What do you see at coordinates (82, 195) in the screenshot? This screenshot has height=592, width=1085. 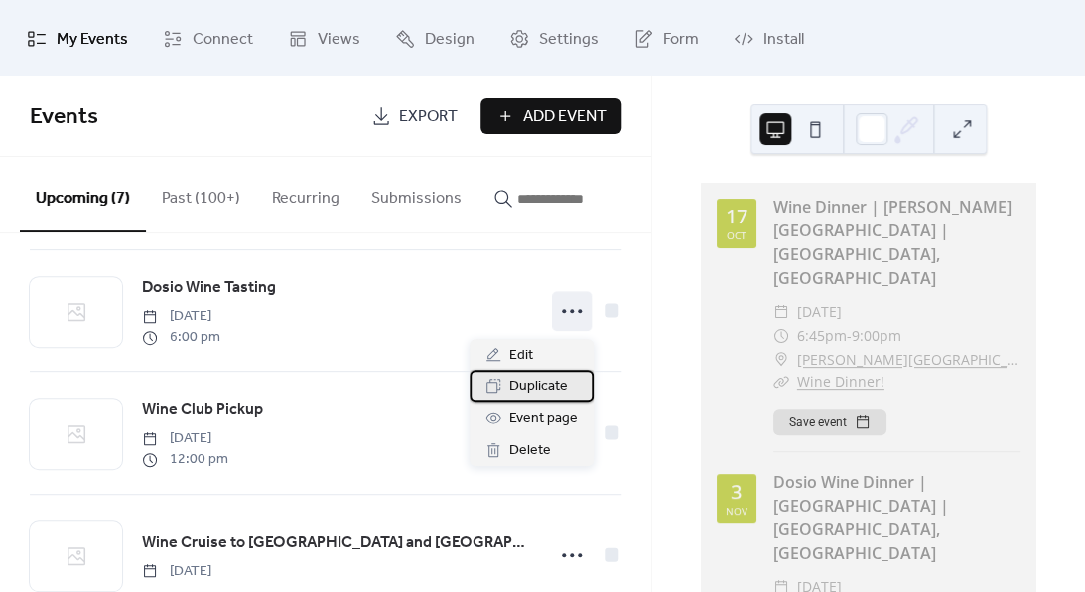 I see `button: Upcoming (7)` at bounding box center [82, 195].